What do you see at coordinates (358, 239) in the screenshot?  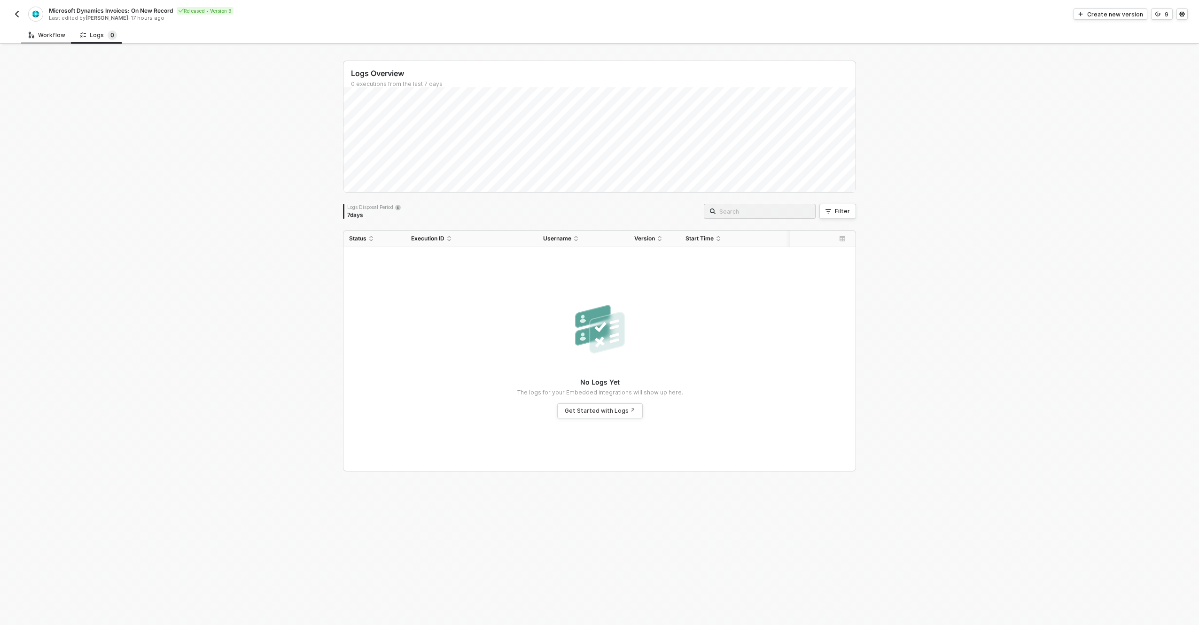 I see `span: Status` at bounding box center [358, 239].